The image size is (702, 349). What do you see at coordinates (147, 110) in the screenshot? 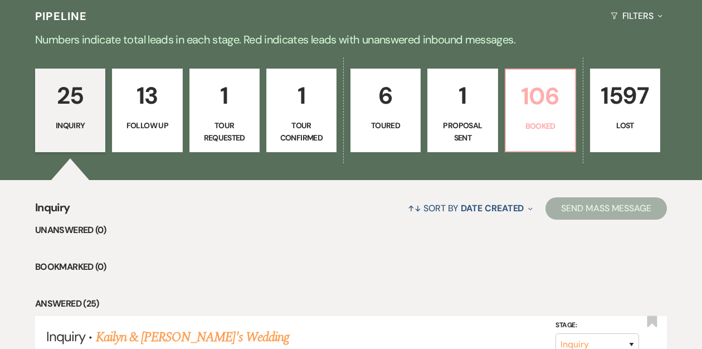
I see `a: 13Follow Up` at bounding box center [147, 110].